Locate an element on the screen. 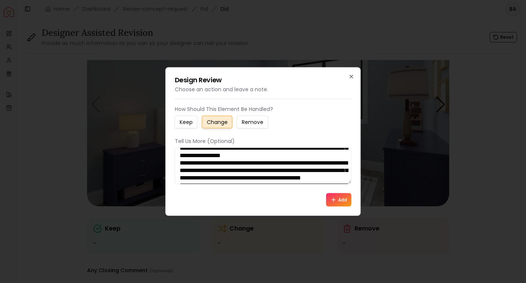  p: Choose an action and leave a note. is located at coordinates (263, 89).